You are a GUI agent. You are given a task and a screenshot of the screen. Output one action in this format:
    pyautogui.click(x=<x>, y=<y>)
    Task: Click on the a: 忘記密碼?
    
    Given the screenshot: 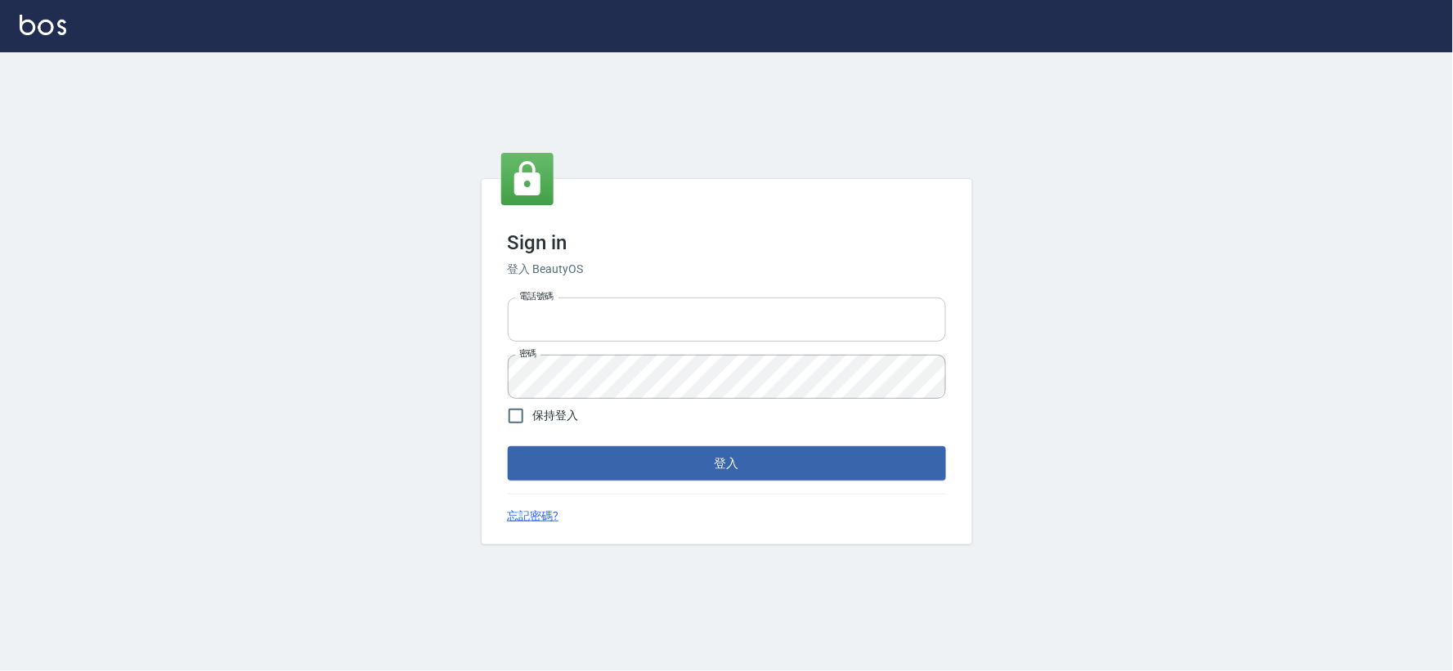 What is the action you would take?
    pyautogui.click(x=533, y=516)
    